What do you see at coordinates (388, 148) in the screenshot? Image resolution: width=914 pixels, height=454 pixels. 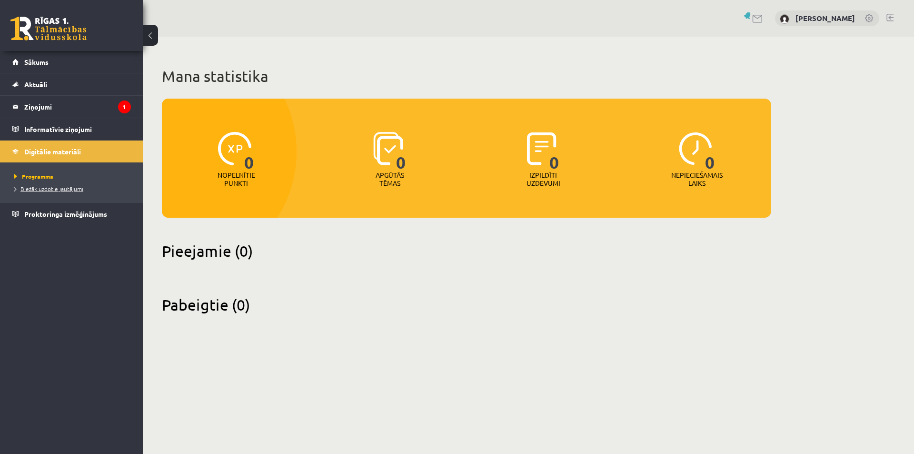 I see `img: icon-learned-topics-4a711ccc23c960034f471b6e78daf4a3bad4a20eaf4de84257b87e66633f6470.svg` at bounding box center [388, 148].